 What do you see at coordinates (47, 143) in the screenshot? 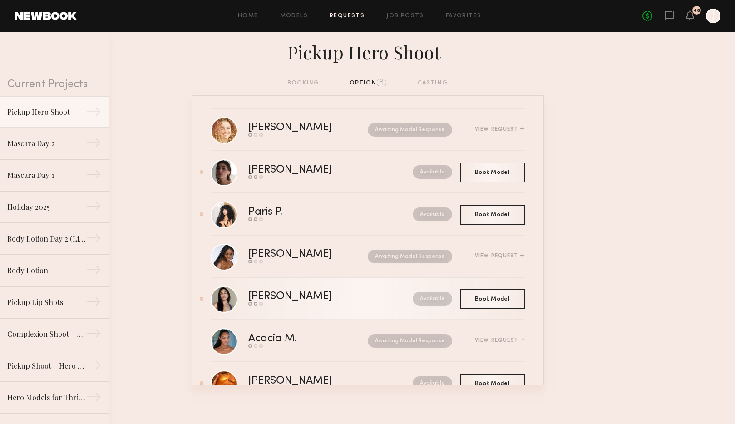
I see `div: Mascara Day 2` at bounding box center [47, 143].